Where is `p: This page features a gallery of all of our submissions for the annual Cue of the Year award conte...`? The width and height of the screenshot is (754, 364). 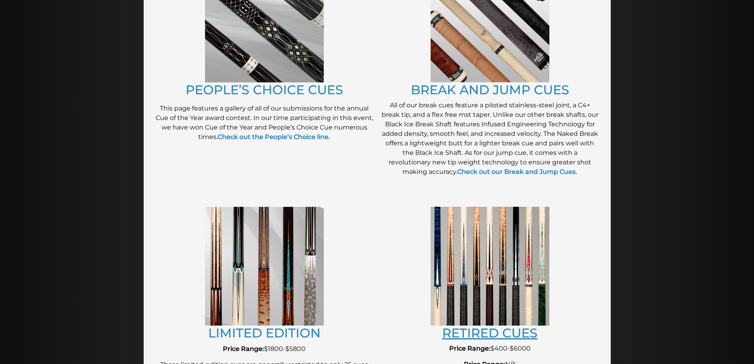 p: This page features a gallery of all of our submissions for the annual Cue of the Year award conte... is located at coordinates (264, 123).